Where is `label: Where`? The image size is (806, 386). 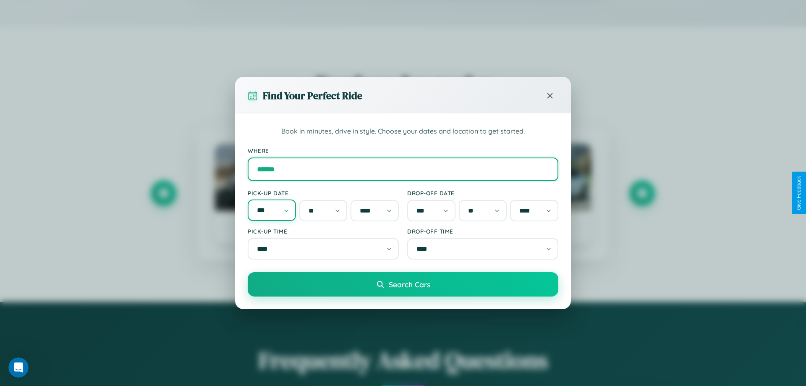 label: Where is located at coordinates (403, 150).